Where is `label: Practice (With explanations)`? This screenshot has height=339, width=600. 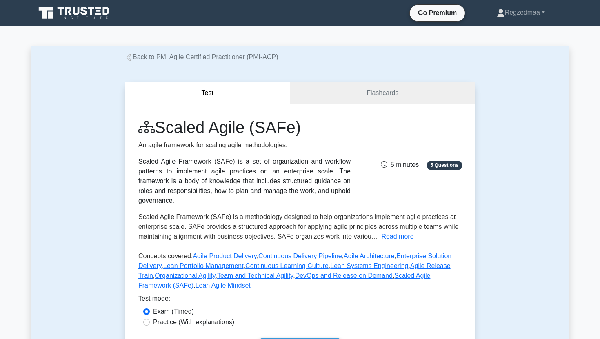 label: Practice (With explanations) is located at coordinates (193, 322).